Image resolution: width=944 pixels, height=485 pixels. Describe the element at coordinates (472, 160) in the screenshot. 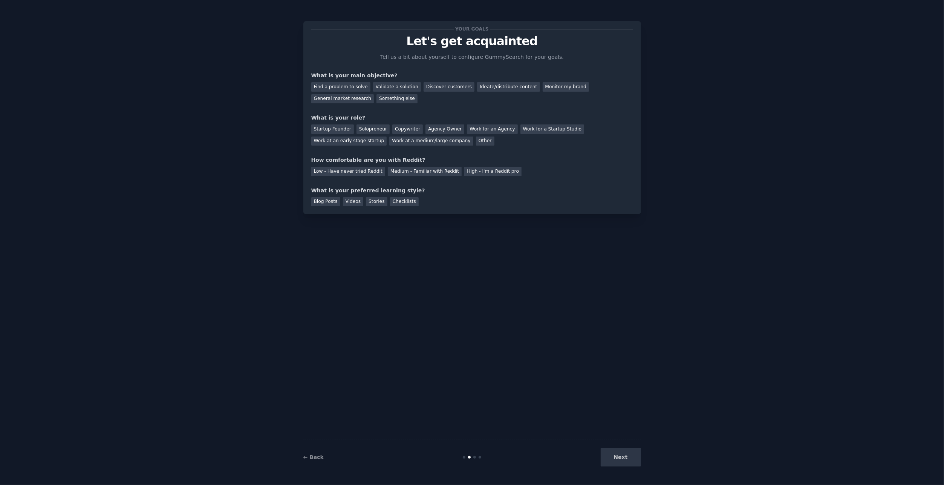

I see `div: How comfortable are you with Reddit?` at that location.